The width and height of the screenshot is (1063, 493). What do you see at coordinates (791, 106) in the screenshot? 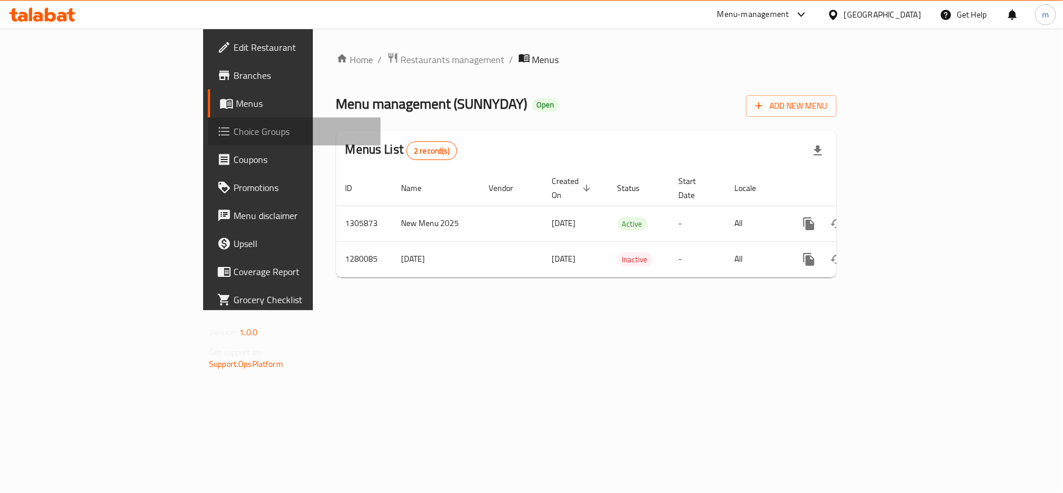
I see `button: Add New Menu` at bounding box center [791, 106].